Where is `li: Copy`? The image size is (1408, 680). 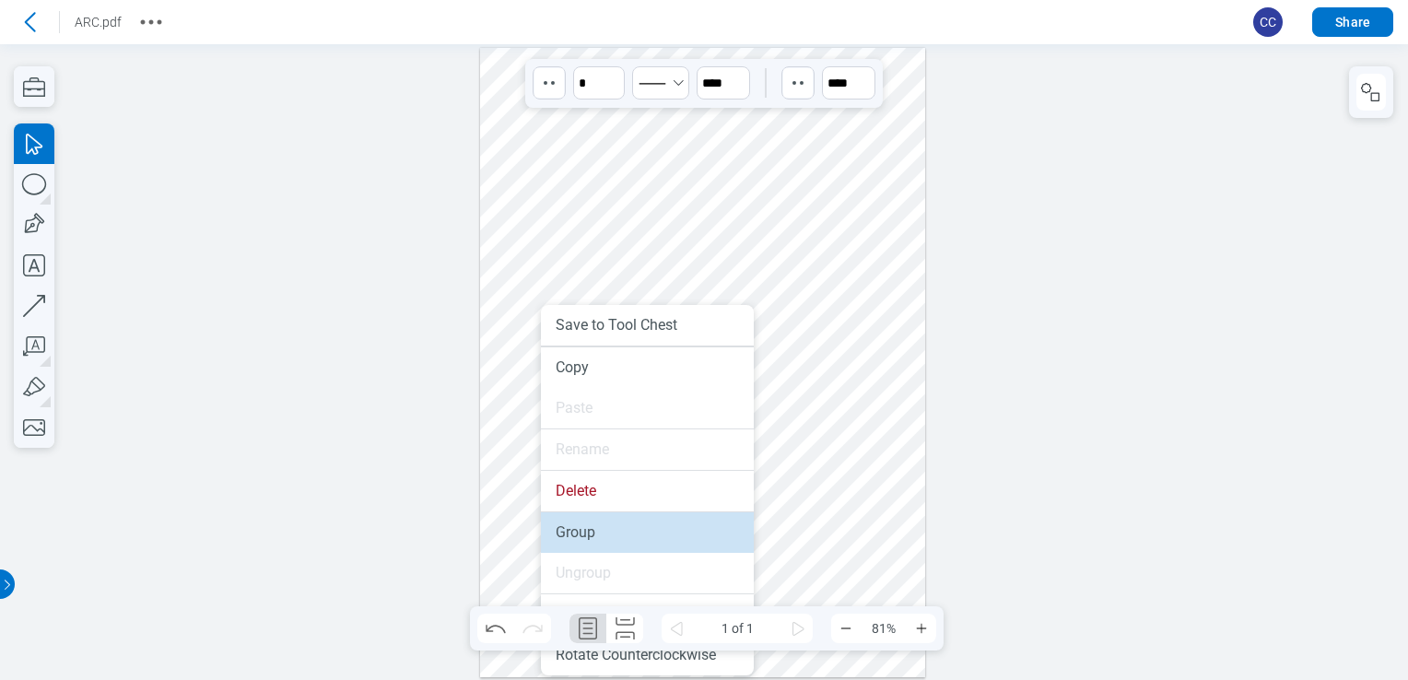 li: Copy is located at coordinates (647, 368).